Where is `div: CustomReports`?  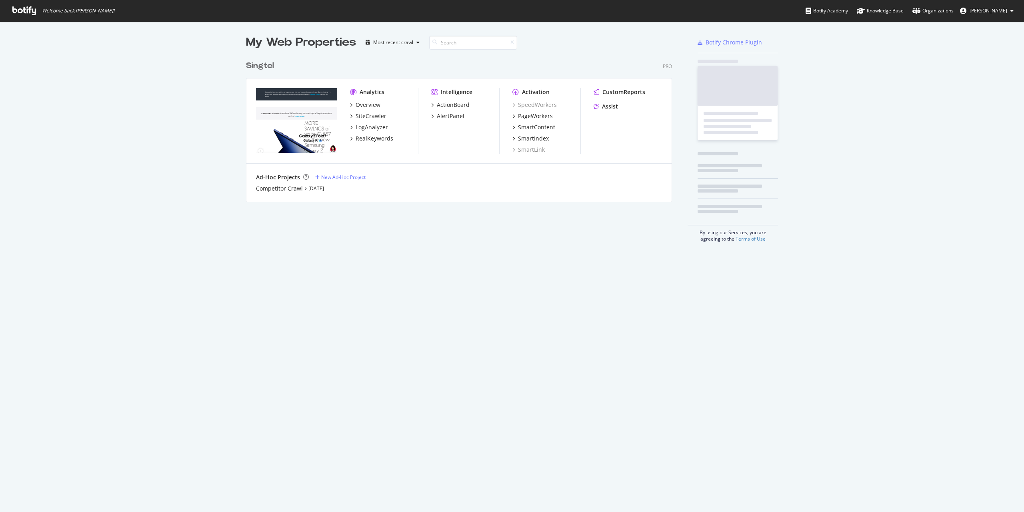
div: CustomReports is located at coordinates (624, 92).